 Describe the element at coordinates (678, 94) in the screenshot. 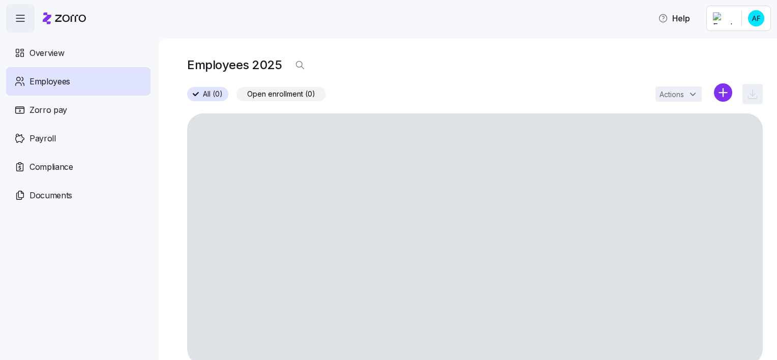

I see `button: Actions` at that location.